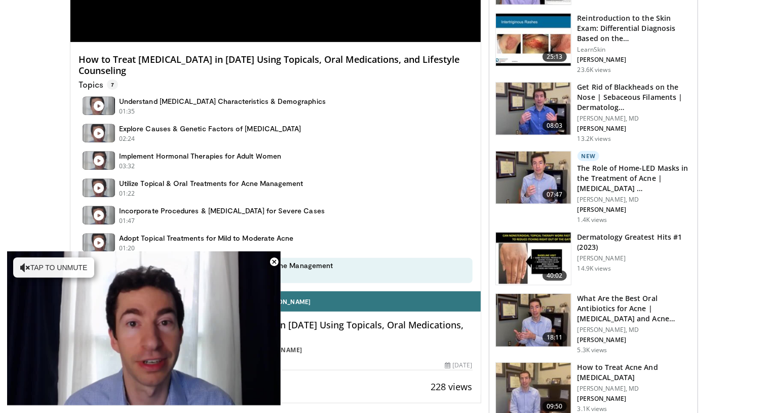 The height and width of the screenshot is (413, 768). What do you see at coordinates (533, 178) in the screenshot?
I see `img: bdc749e8-e5f5-404f-8c3a-bce07f5c1739.150x105_q85_crop-smart_upscale.jpg` at bounding box center [533, 178].